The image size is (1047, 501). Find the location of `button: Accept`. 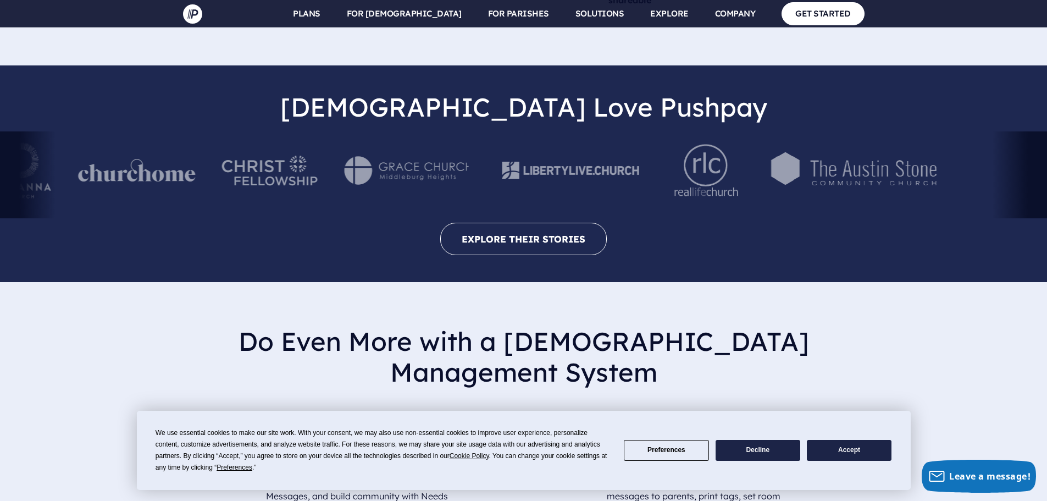

button: Accept is located at coordinates (849, 450).